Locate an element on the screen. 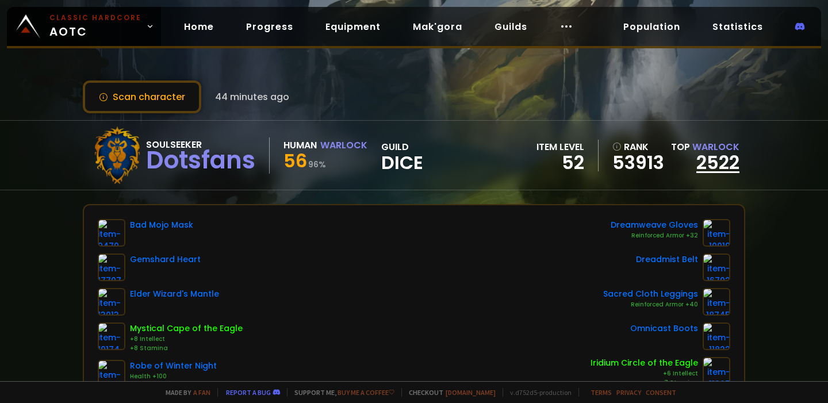 This screenshot has height=403, width=828. div: +8 Stamina is located at coordinates (186, 348).